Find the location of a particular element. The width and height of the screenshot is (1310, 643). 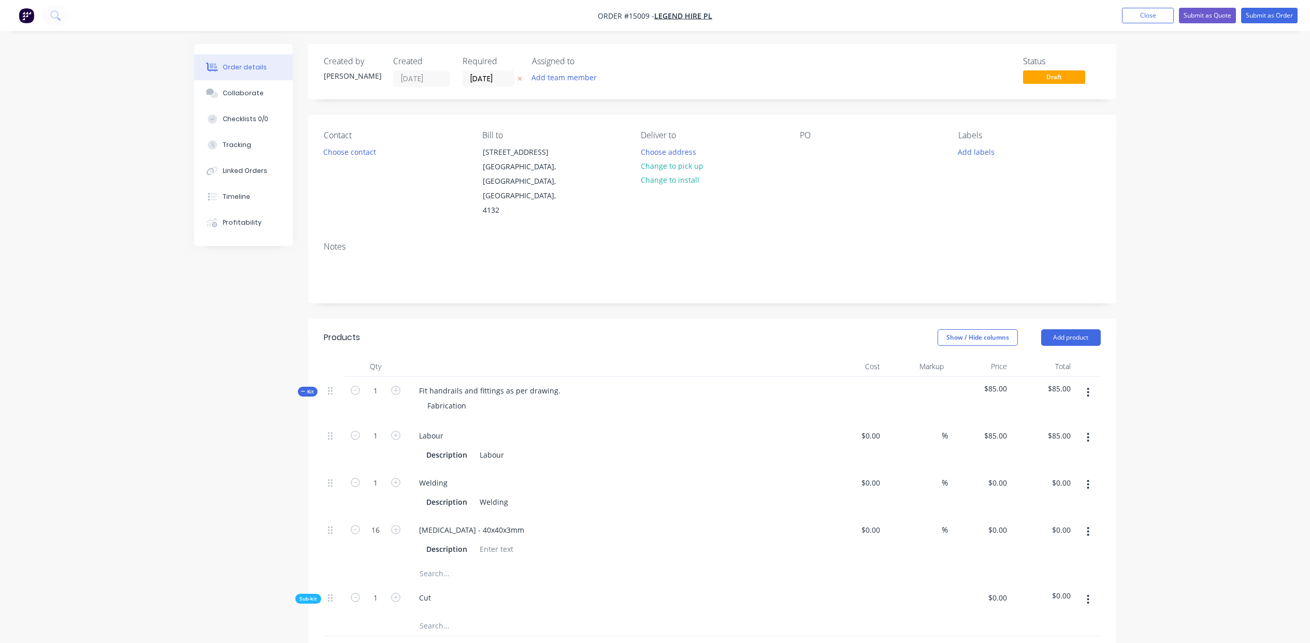

div: Created by is located at coordinates (352, 61).